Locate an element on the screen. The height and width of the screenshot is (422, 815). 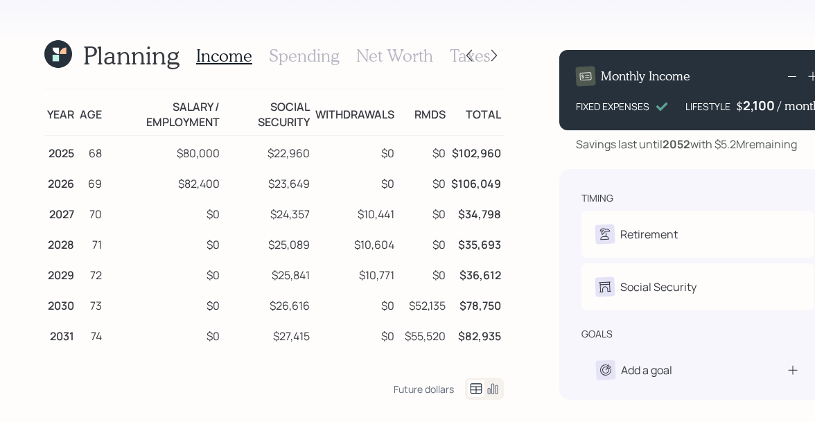
td: RMDs is located at coordinates (423, 112).